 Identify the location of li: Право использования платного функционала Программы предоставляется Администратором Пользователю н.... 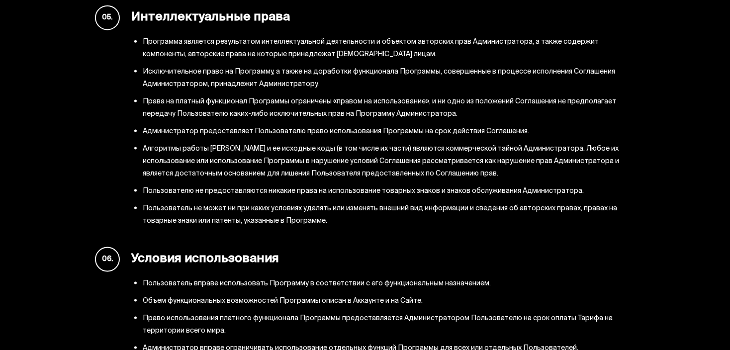
(389, 325).